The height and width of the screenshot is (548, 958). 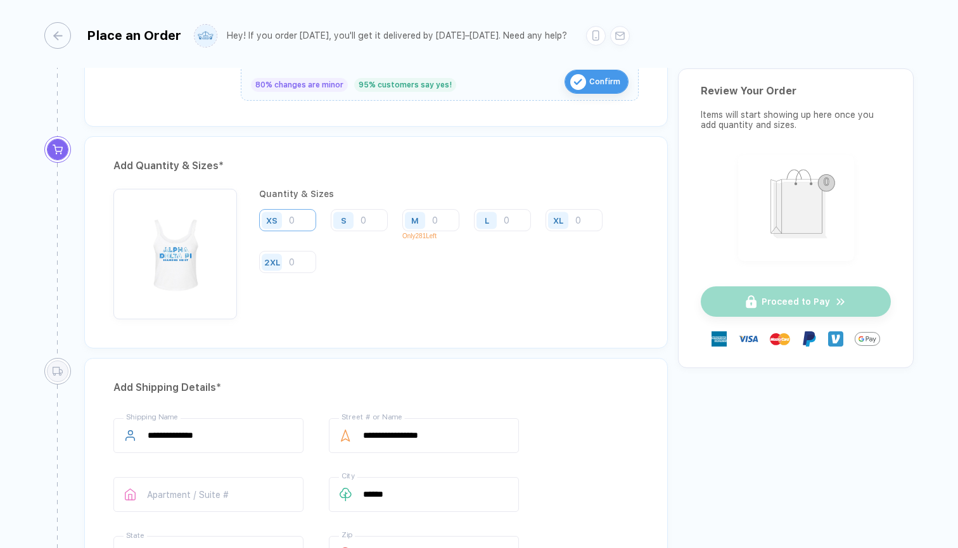 I want to click on span: Confirm, so click(x=605, y=82).